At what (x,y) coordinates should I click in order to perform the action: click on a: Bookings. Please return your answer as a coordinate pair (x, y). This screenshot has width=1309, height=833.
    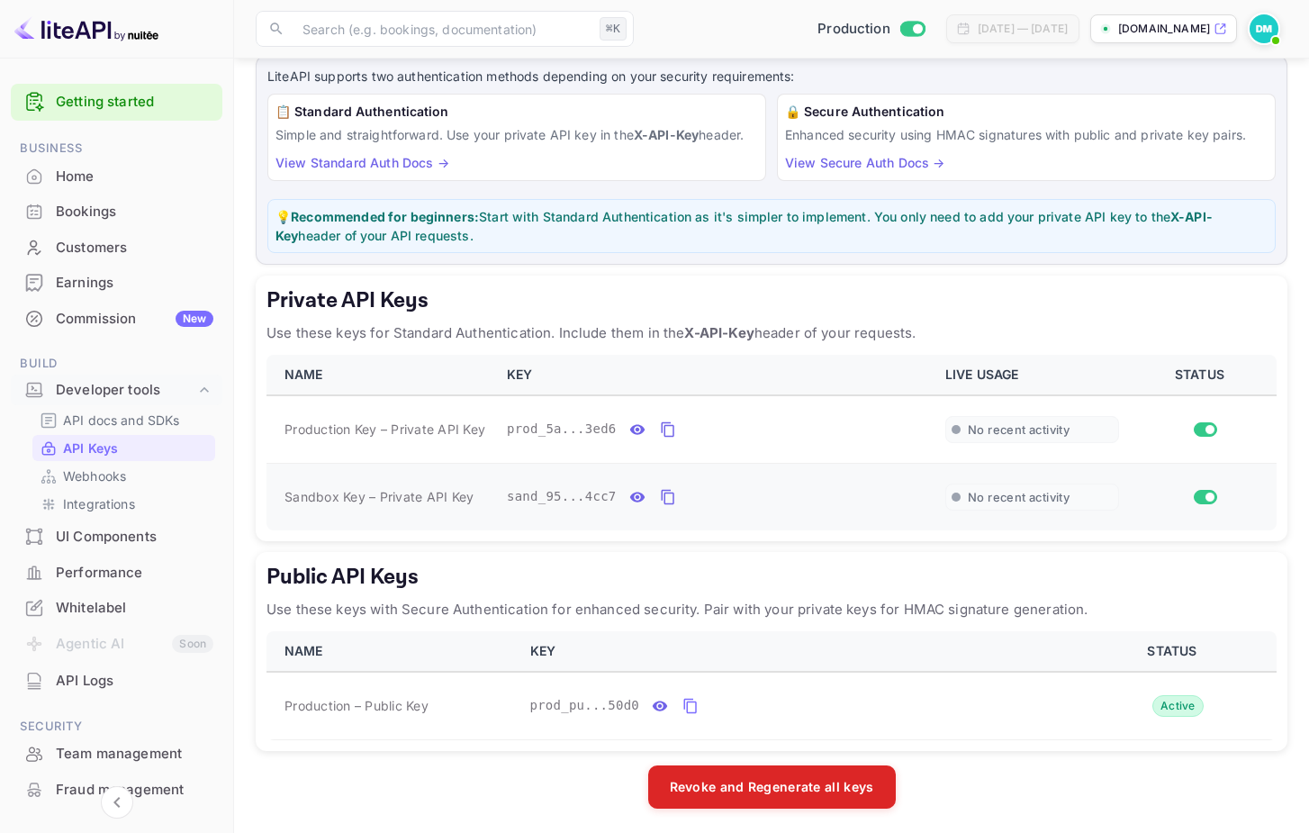
    Looking at the image, I should click on (116, 211).